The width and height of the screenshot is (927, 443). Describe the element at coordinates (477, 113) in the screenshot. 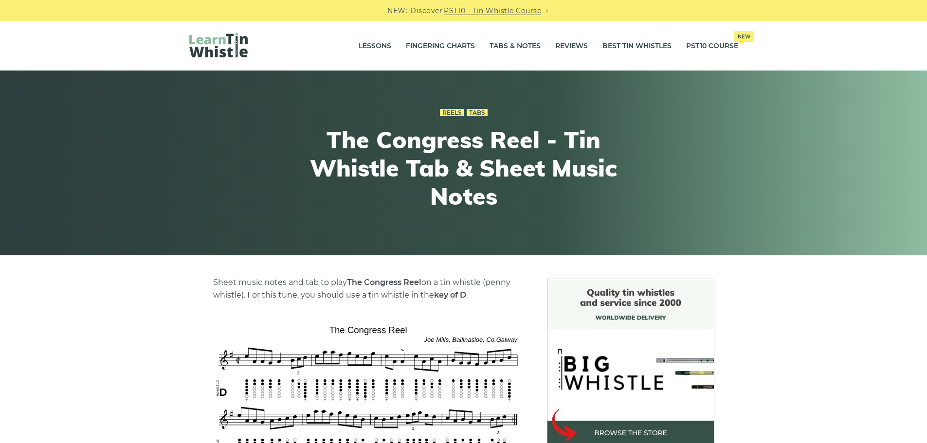

I see `a: Tabs` at that location.